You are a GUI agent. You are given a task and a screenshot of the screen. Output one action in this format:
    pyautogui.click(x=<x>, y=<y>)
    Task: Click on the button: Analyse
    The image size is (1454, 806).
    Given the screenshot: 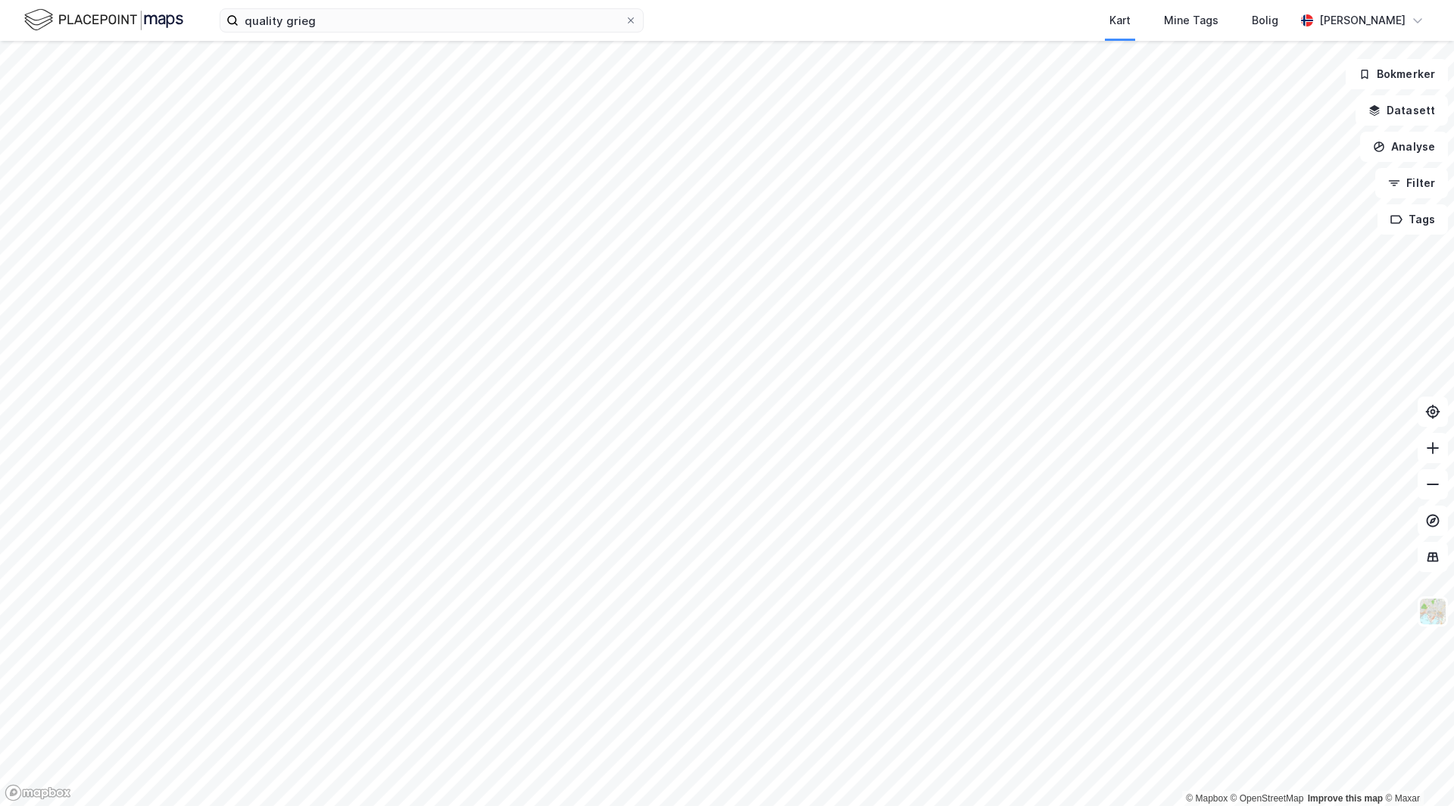 What is the action you would take?
    pyautogui.click(x=1404, y=147)
    